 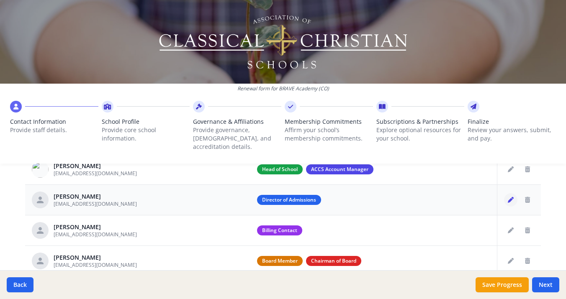 I want to click on button: Next, so click(x=546, y=285).